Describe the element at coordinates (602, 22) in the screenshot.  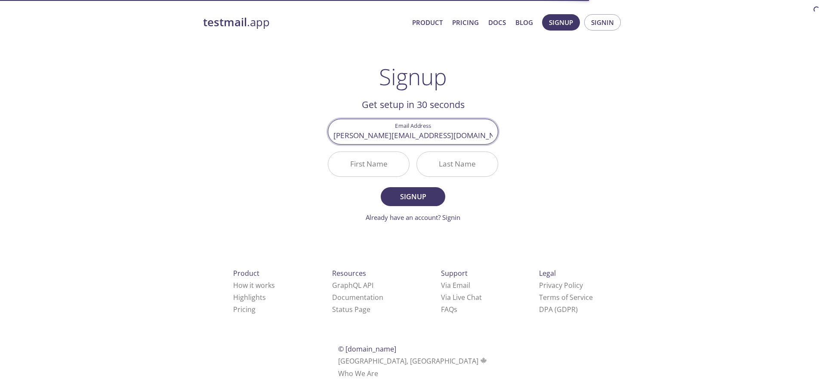
I see `button: Signin` at that location.